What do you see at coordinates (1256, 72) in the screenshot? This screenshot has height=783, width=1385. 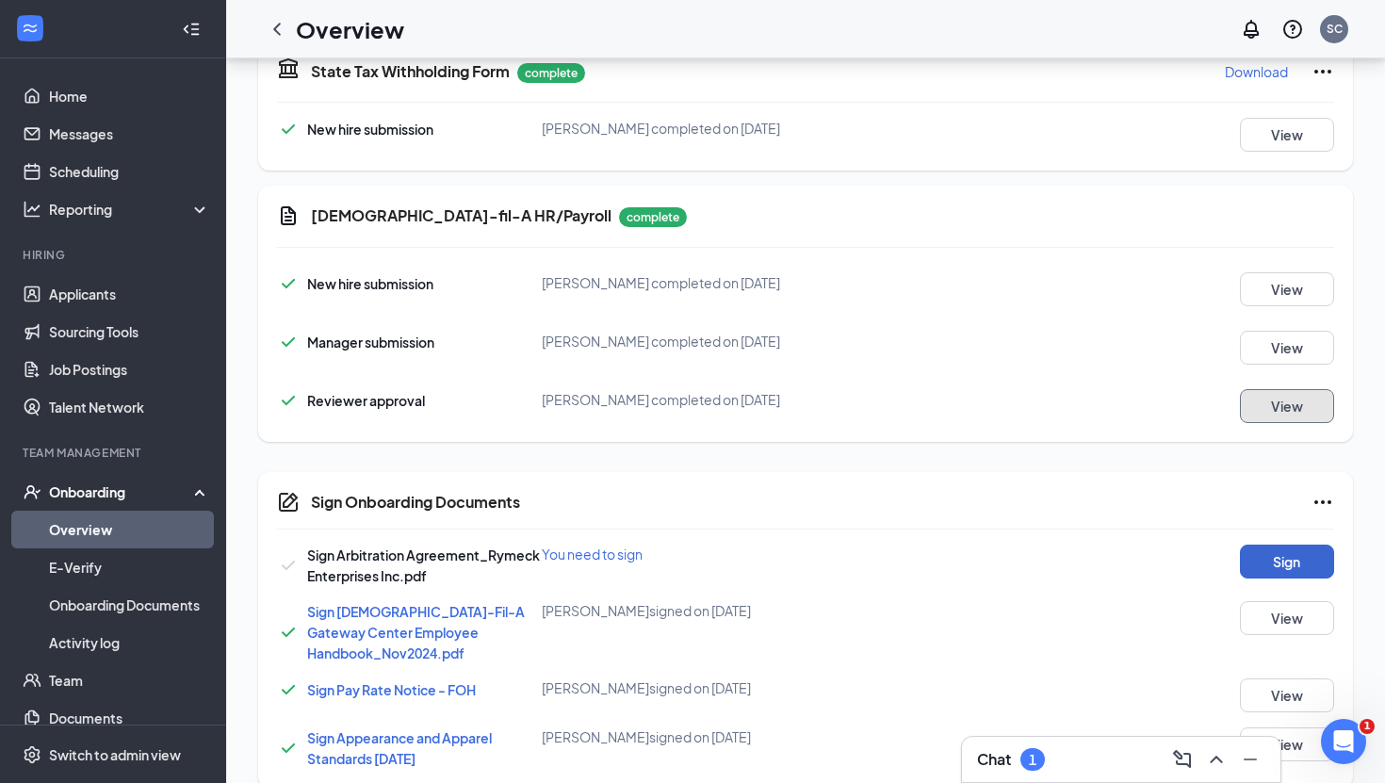 I see `p: Download` at bounding box center [1256, 72].